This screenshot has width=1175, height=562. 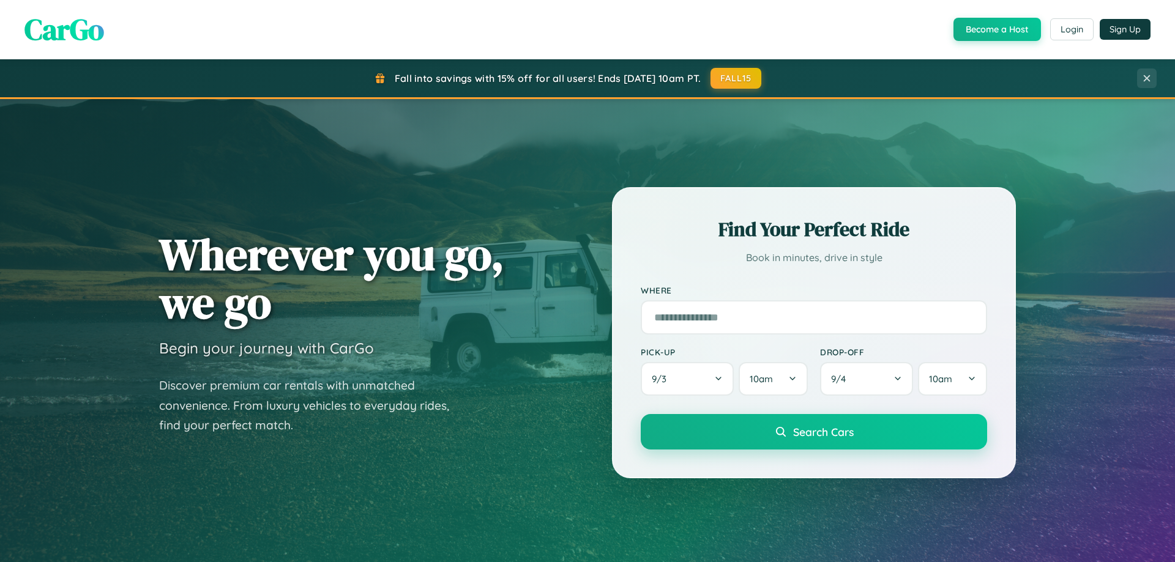 I want to click on label: Where, so click(x=814, y=290).